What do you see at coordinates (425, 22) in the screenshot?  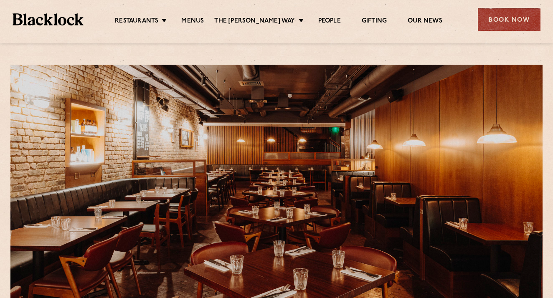 I see `a: Our News` at bounding box center [425, 22].